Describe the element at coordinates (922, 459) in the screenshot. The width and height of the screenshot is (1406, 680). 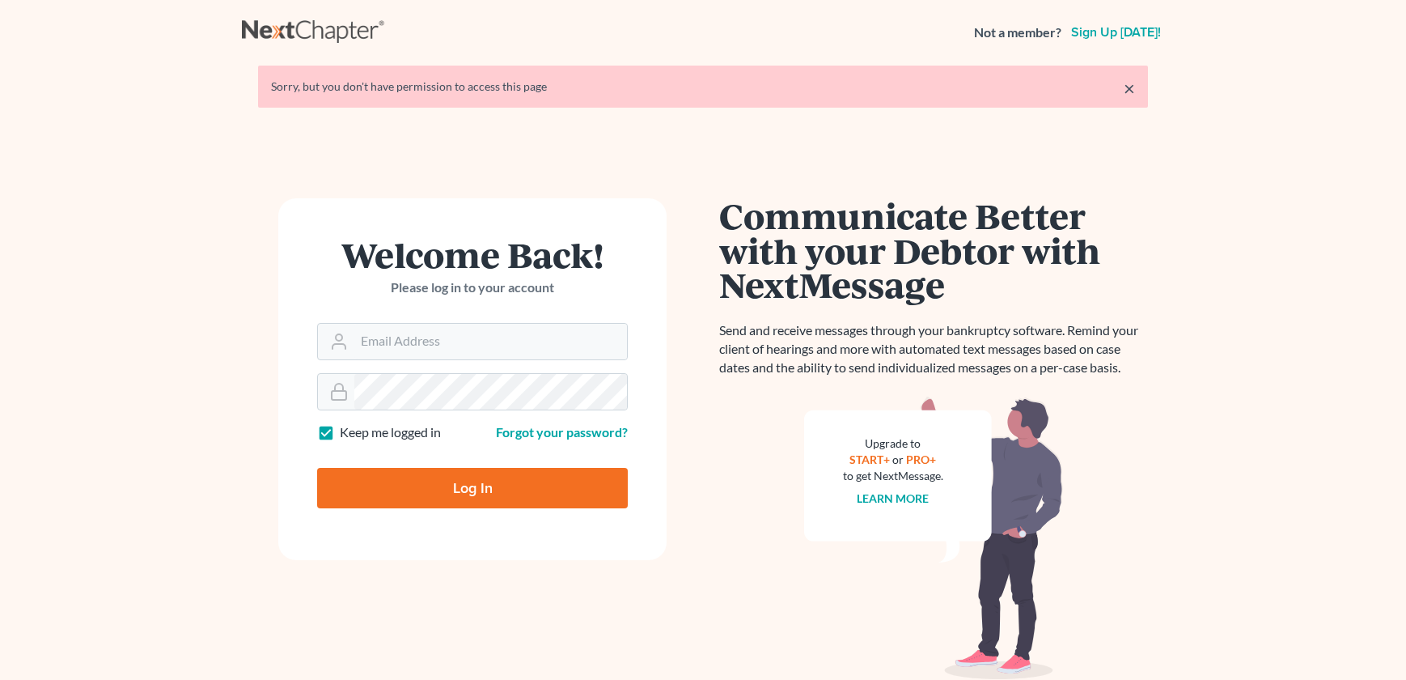
I see `a: PRO+` at that location.